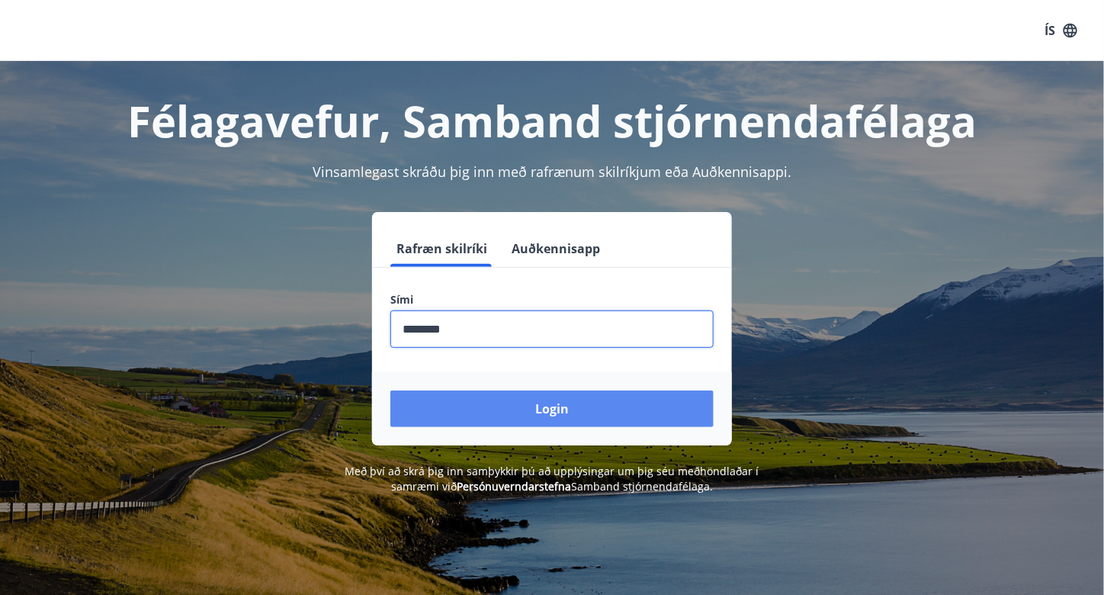 The width and height of the screenshot is (1104, 595). What do you see at coordinates (1061, 30) in the screenshot?
I see `button: ÍS` at bounding box center [1061, 30].